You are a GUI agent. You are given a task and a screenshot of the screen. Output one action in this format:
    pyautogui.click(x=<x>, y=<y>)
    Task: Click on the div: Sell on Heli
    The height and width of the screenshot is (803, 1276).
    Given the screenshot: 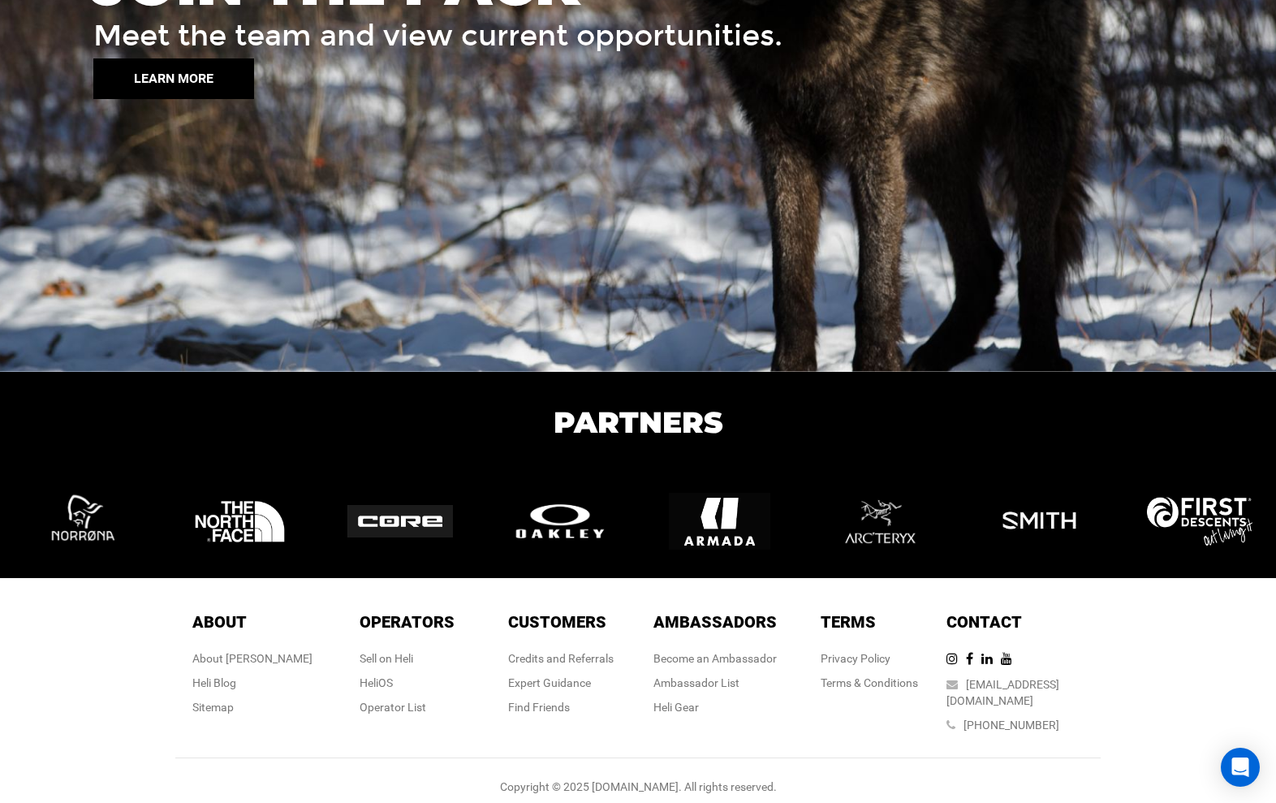 What is the action you would take?
    pyautogui.click(x=407, y=659)
    